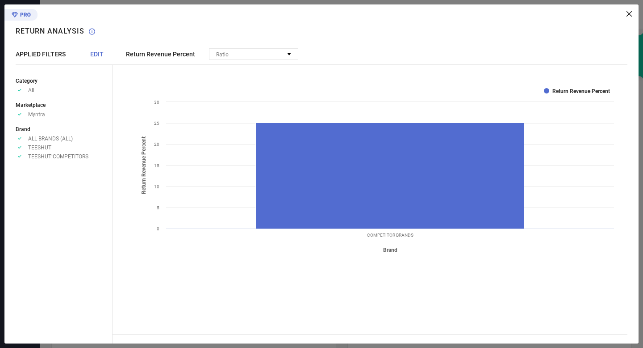  I want to click on text: 20, so click(157, 144).